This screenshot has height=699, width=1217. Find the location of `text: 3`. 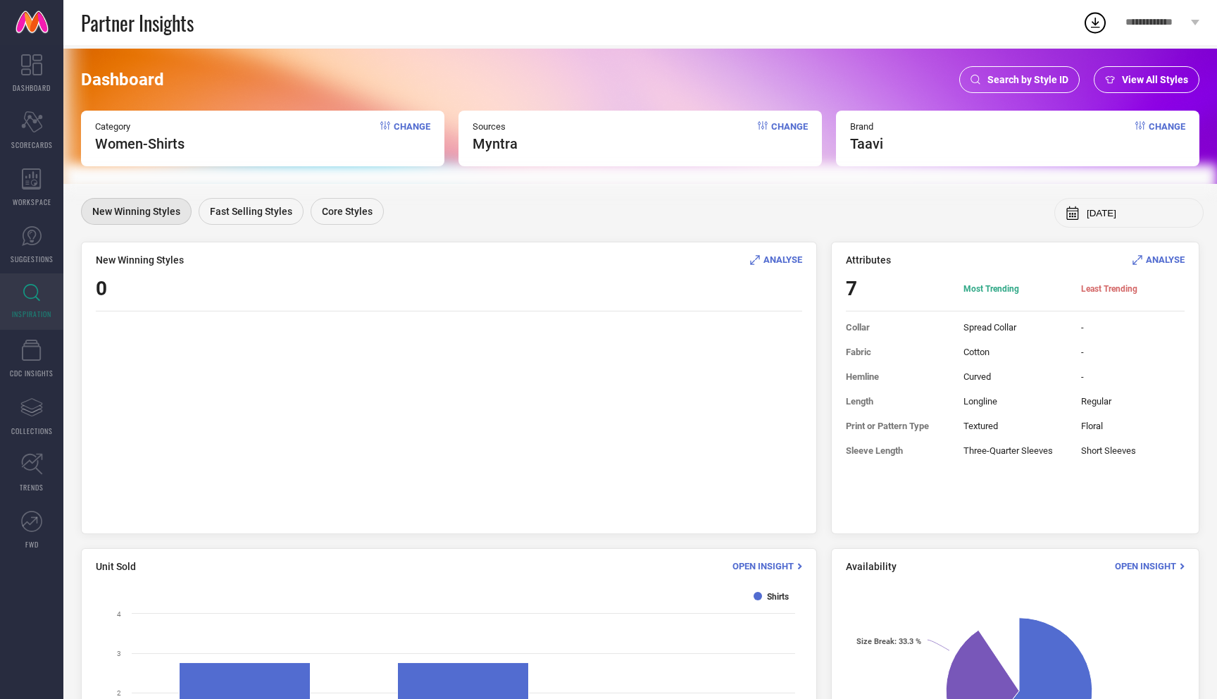

text: 3 is located at coordinates (119, 653).